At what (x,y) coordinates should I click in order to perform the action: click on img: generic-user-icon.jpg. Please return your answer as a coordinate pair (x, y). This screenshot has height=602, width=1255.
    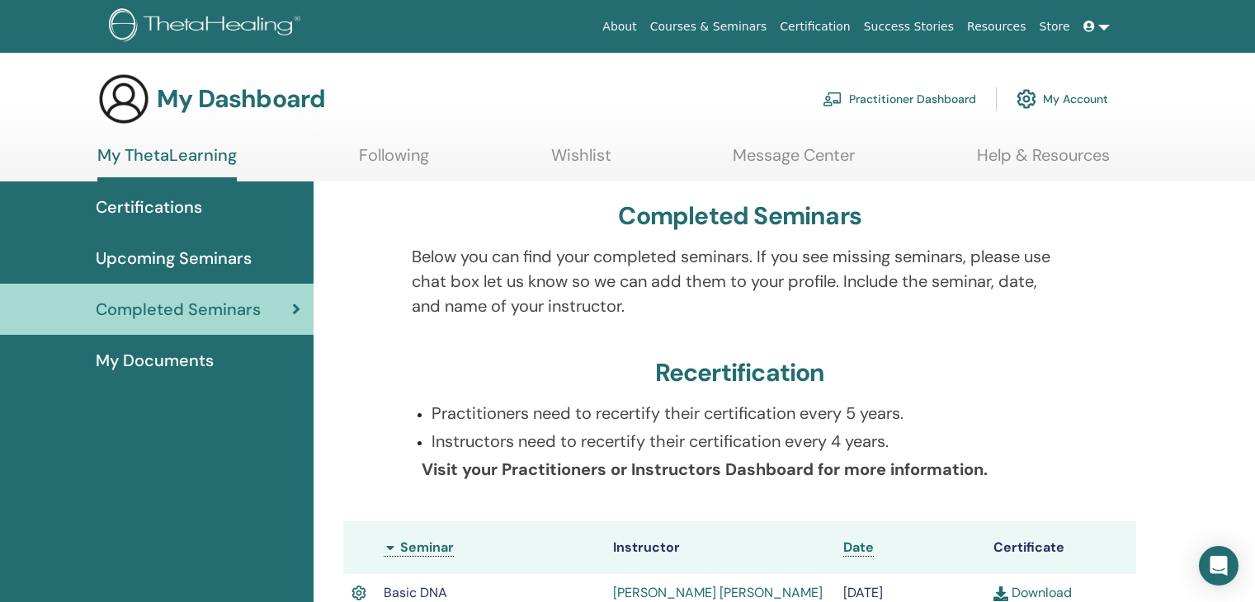
    Looking at the image, I should click on (124, 99).